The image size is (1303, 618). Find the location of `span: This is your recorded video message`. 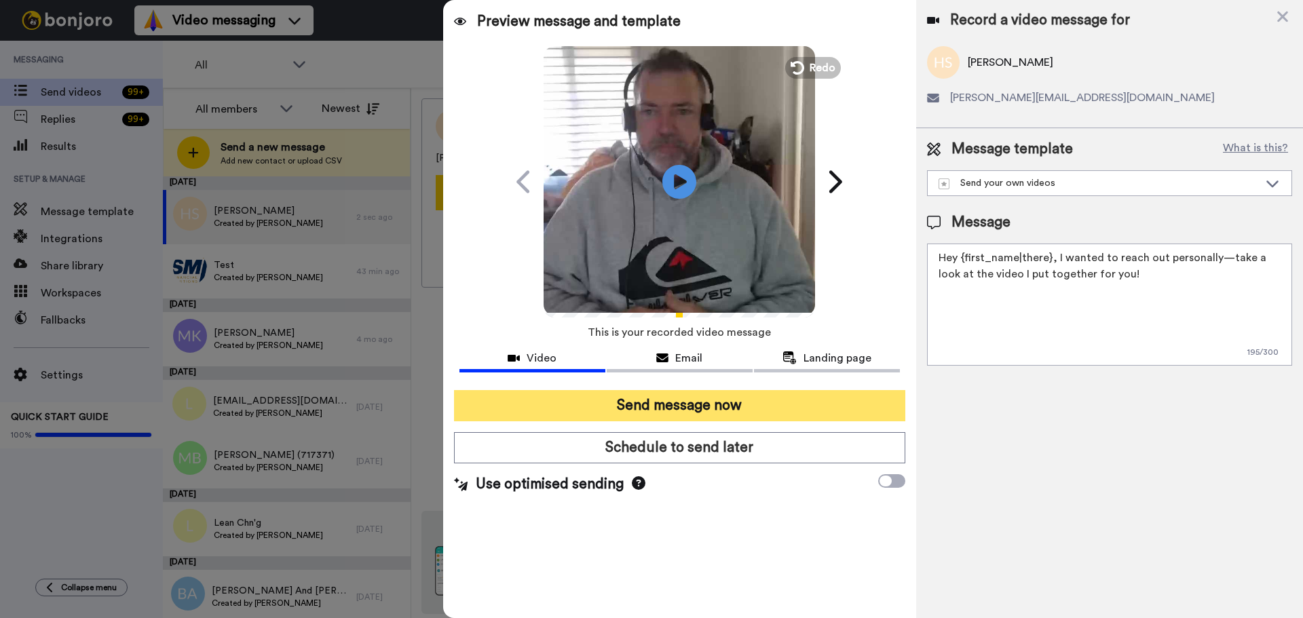

span: This is your recorded video message is located at coordinates (679, 332).